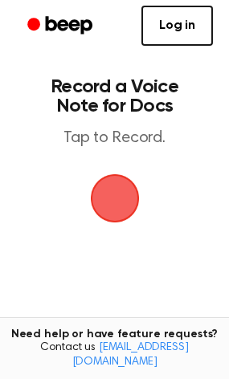 The width and height of the screenshot is (229, 379). What do you see at coordinates (61, 26) in the screenshot?
I see `a: Beep` at bounding box center [61, 26].